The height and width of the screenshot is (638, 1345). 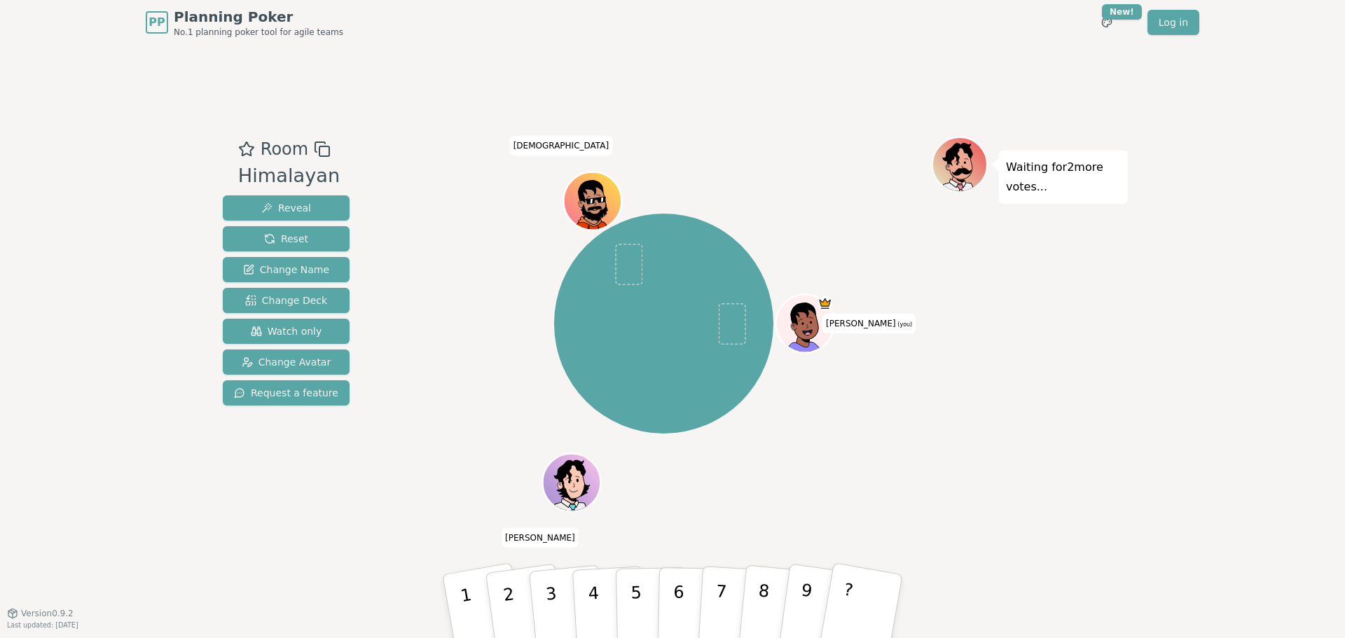 I want to click on button: Version0.9.2, so click(x=40, y=614).